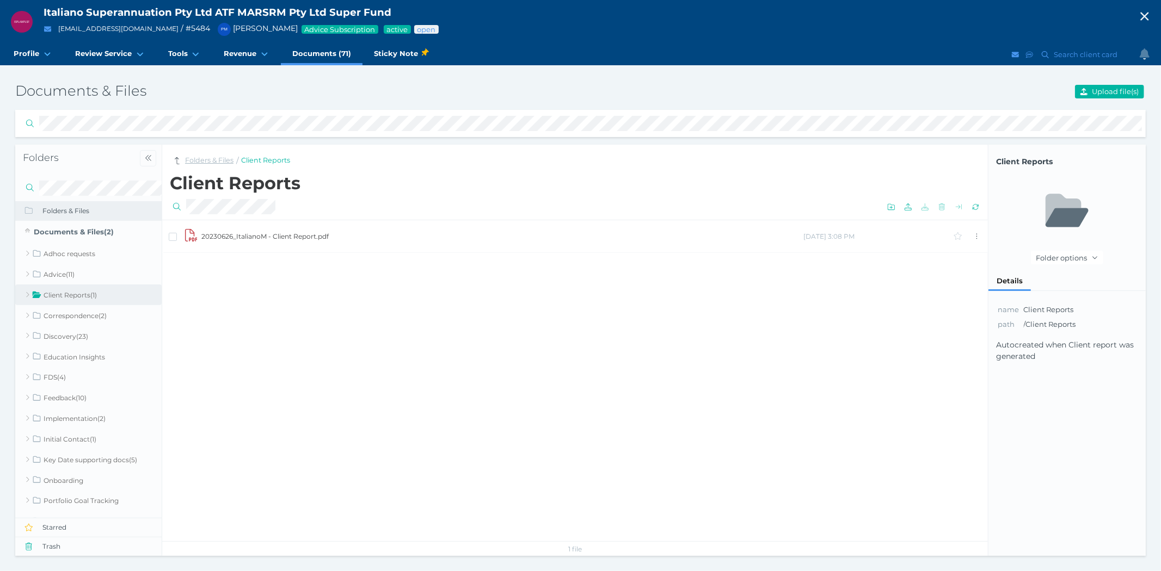 This screenshot has height=571, width=1161. What do you see at coordinates (88, 378) in the screenshot?
I see `a: FDS(4)` at bounding box center [88, 378].